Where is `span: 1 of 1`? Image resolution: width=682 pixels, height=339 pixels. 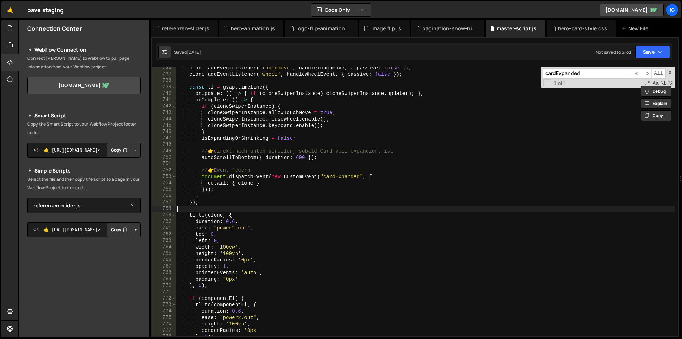 span: 1 of 1 is located at coordinates (560, 83).